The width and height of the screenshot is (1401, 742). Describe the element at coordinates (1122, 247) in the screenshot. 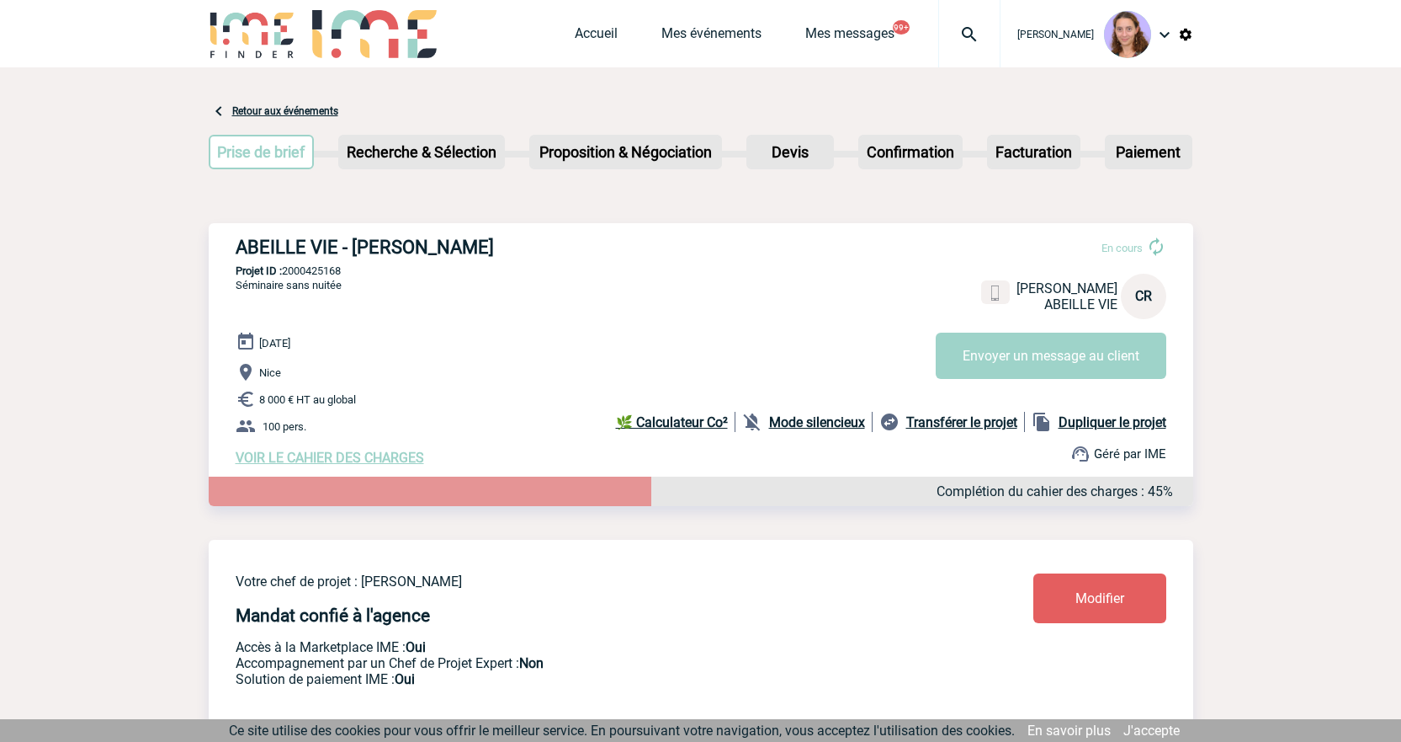

I see `span: En cours` at that location.